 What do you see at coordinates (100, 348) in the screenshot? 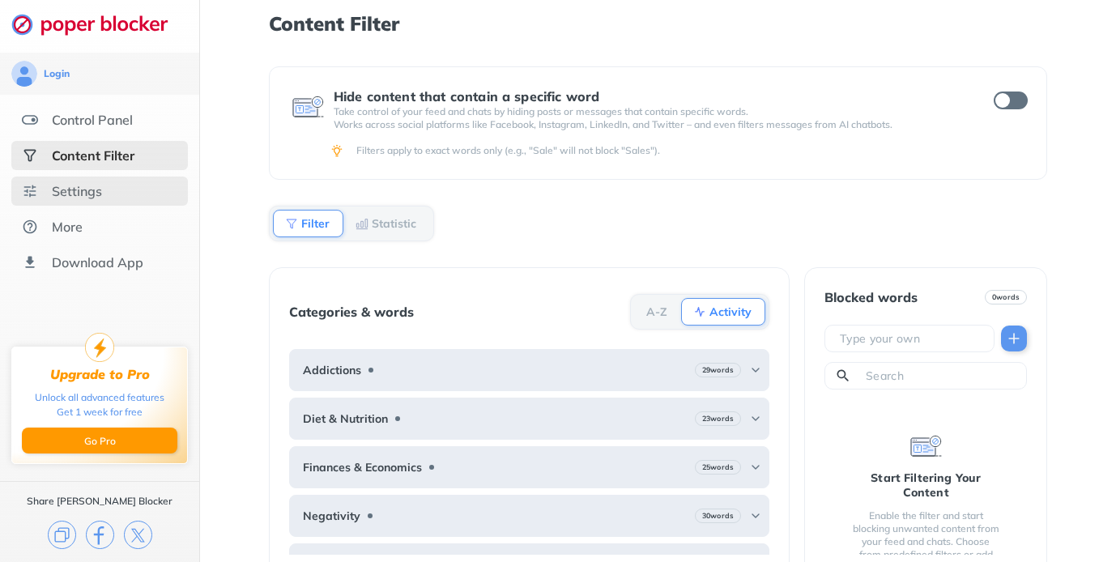
I see `img: upgrade-to-pro.svg` at bounding box center [100, 348].